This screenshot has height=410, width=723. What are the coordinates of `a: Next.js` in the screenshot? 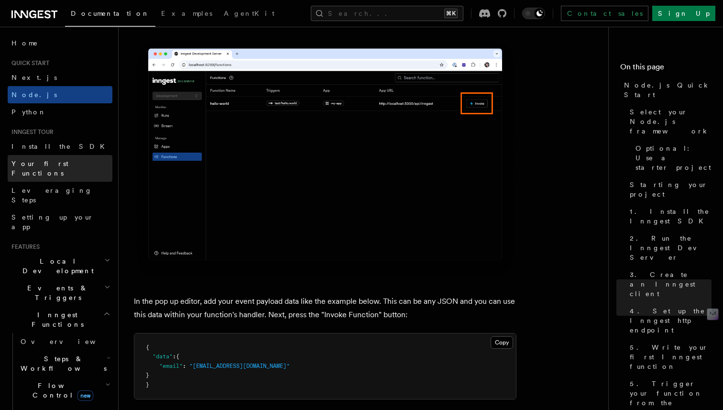 It's located at (60, 77).